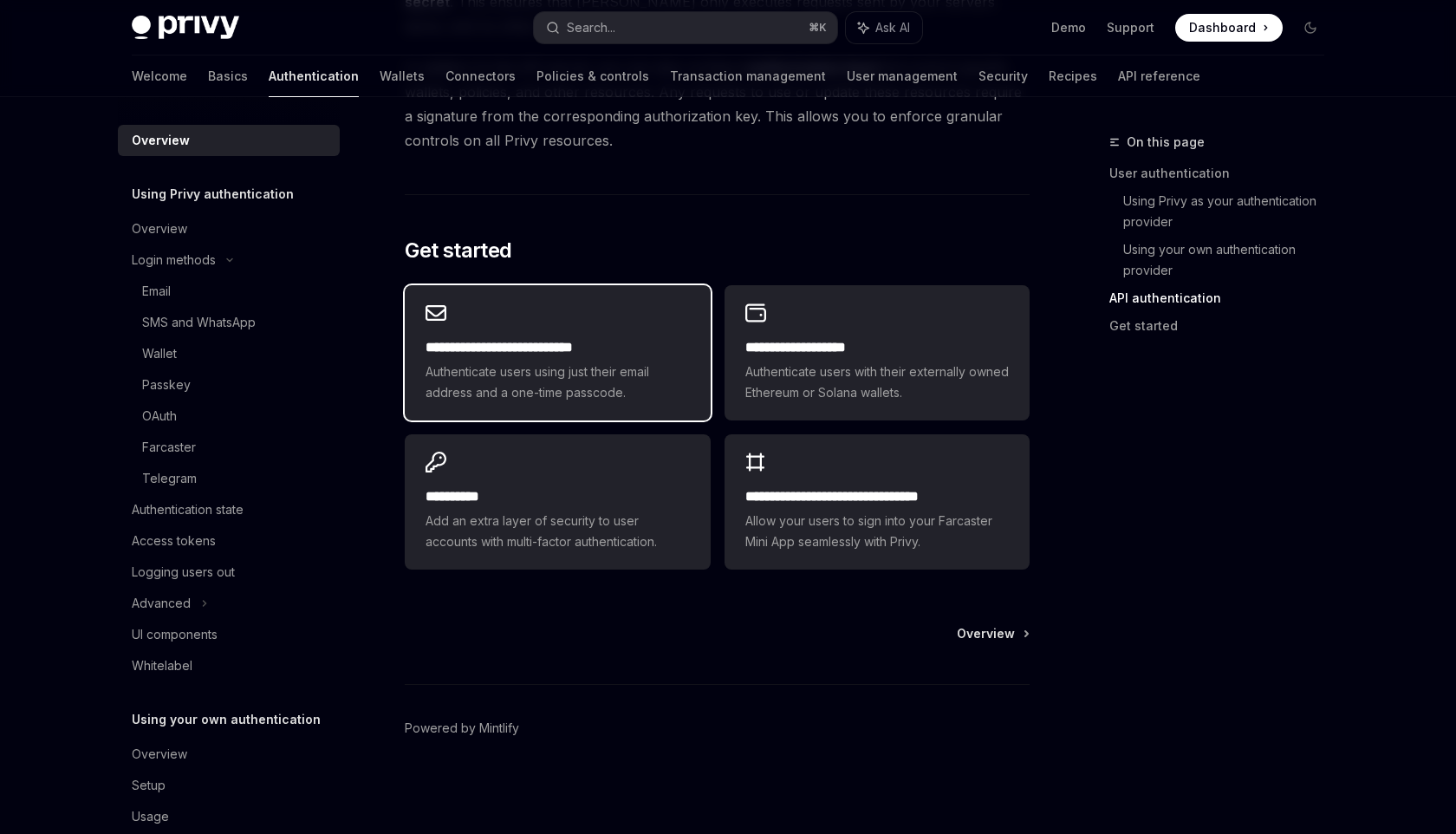  What do you see at coordinates (228, 478) in the screenshot?
I see `a: Telegram` at bounding box center [228, 478].